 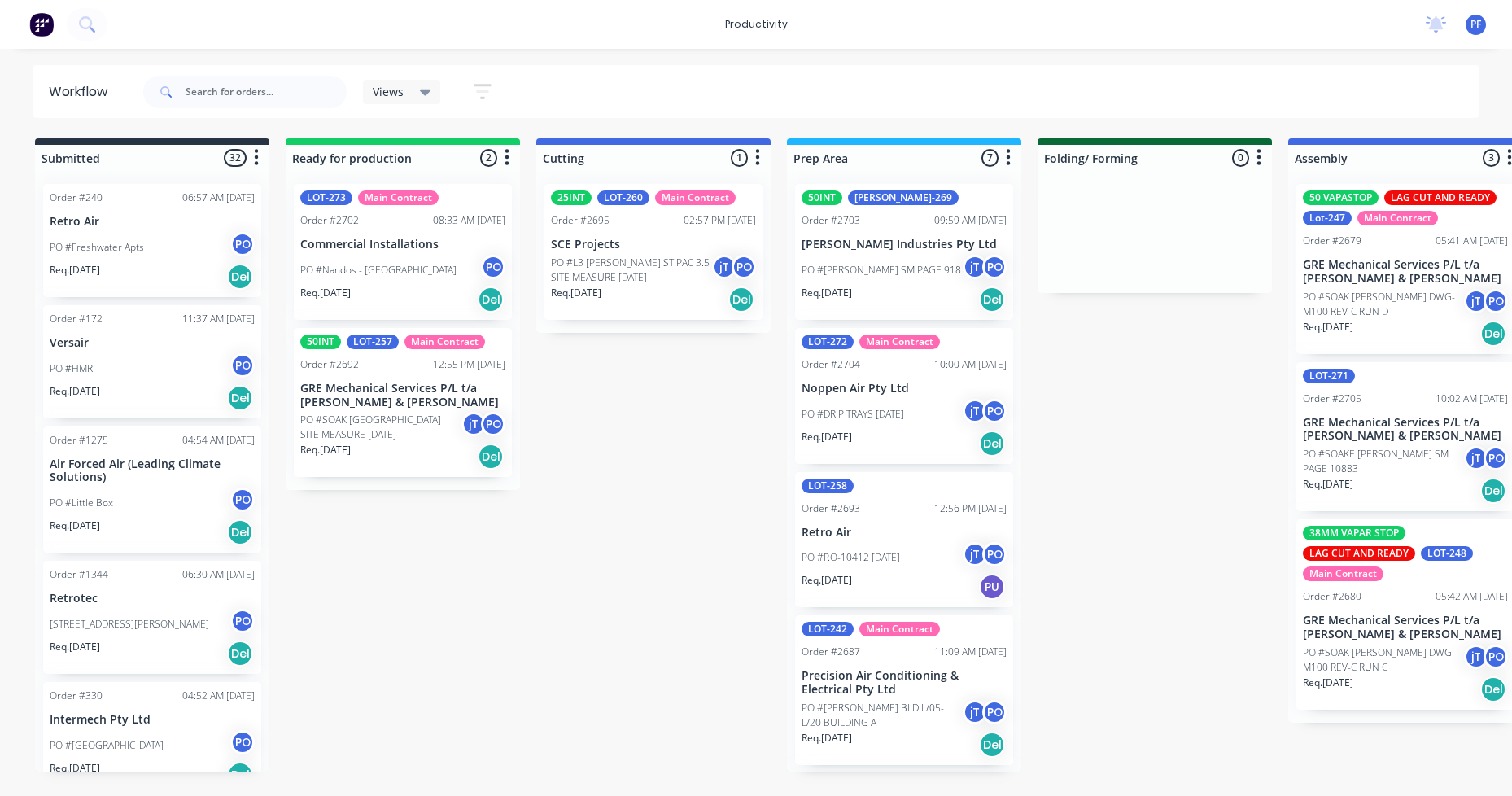 What do you see at coordinates (73, 369) in the screenshot?
I see `p: PO #HMRI` at bounding box center [73, 369].